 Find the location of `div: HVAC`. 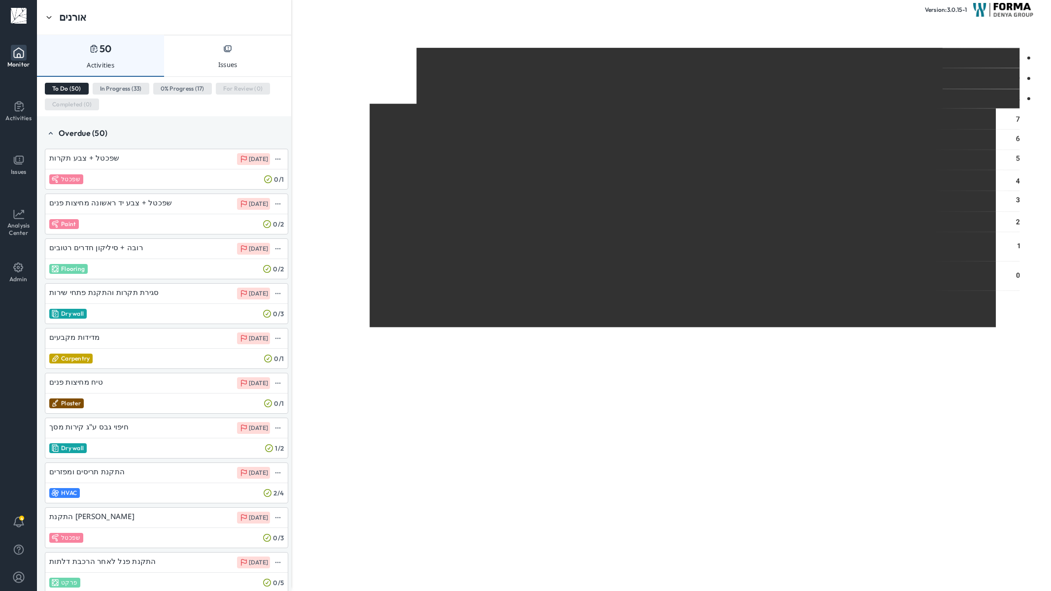

div: HVAC is located at coordinates (69, 493).